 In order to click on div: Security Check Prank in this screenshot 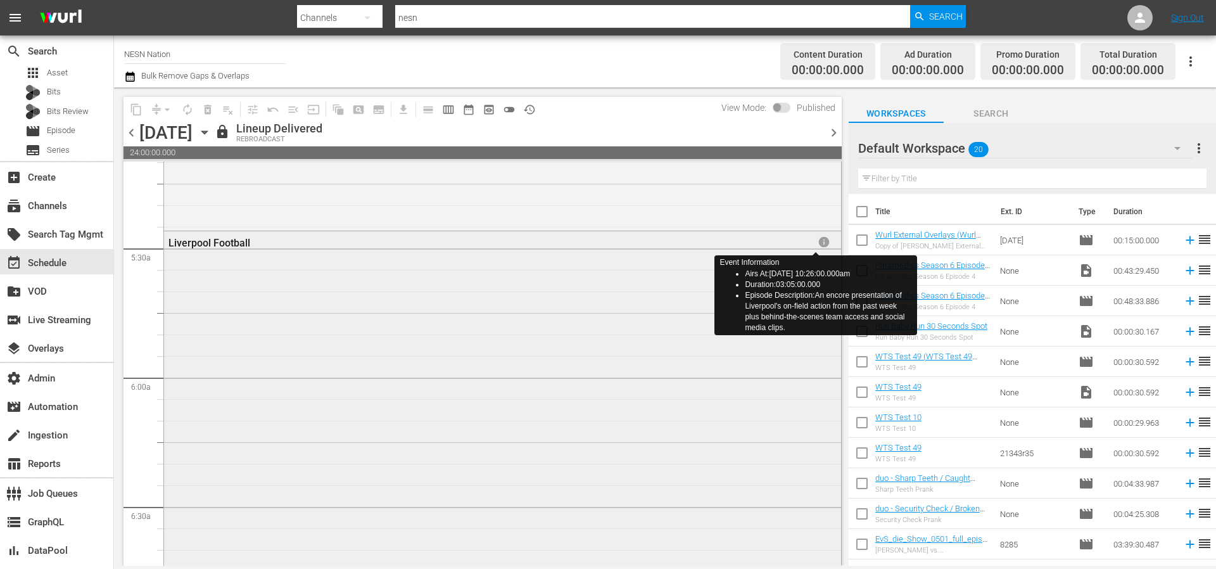, I will do `click(932, 519)`.